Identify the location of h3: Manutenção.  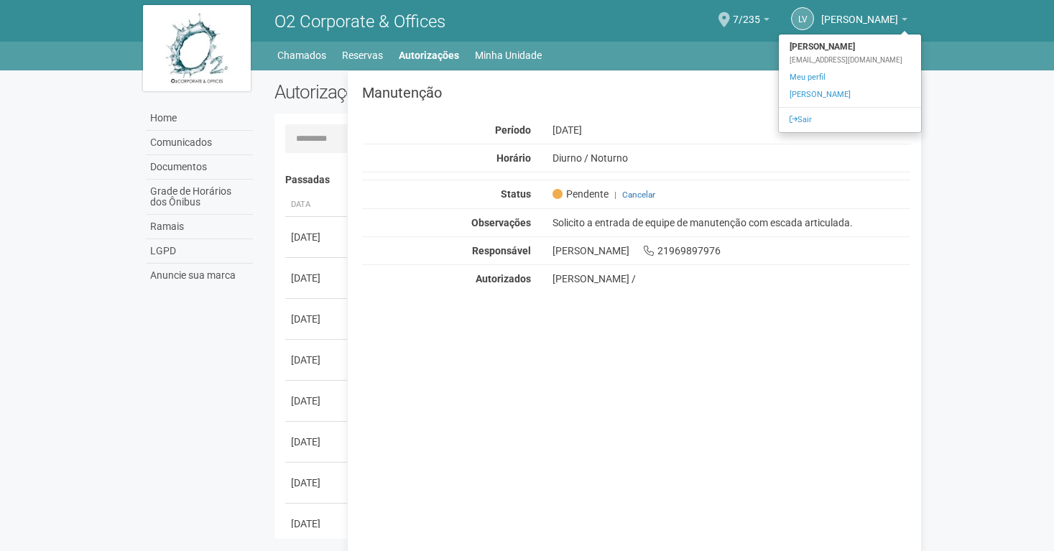
(636, 93).